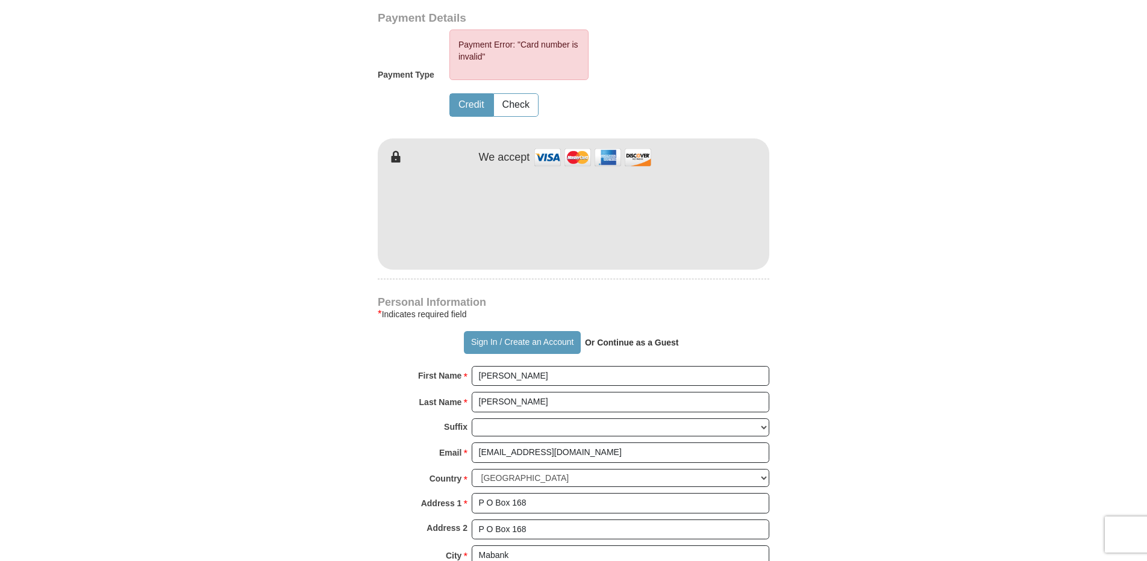 This screenshot has height=561, width=1147. I want to click on img: credit cards accepted, so click(593, 157).